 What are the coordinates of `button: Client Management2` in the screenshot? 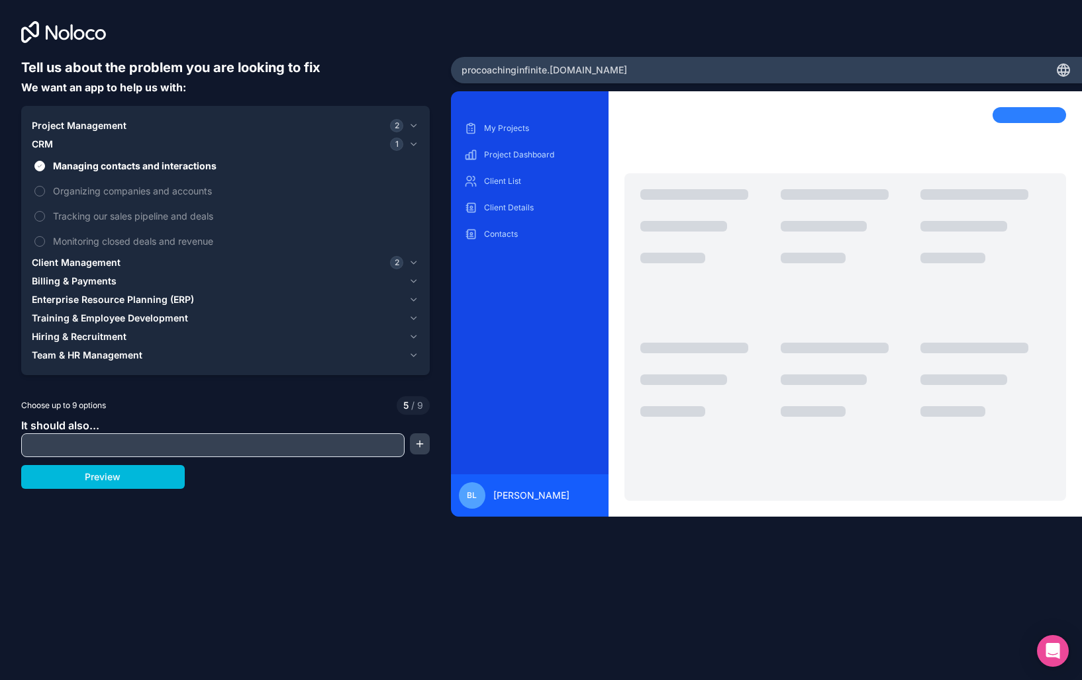 It's located at (225, 263).